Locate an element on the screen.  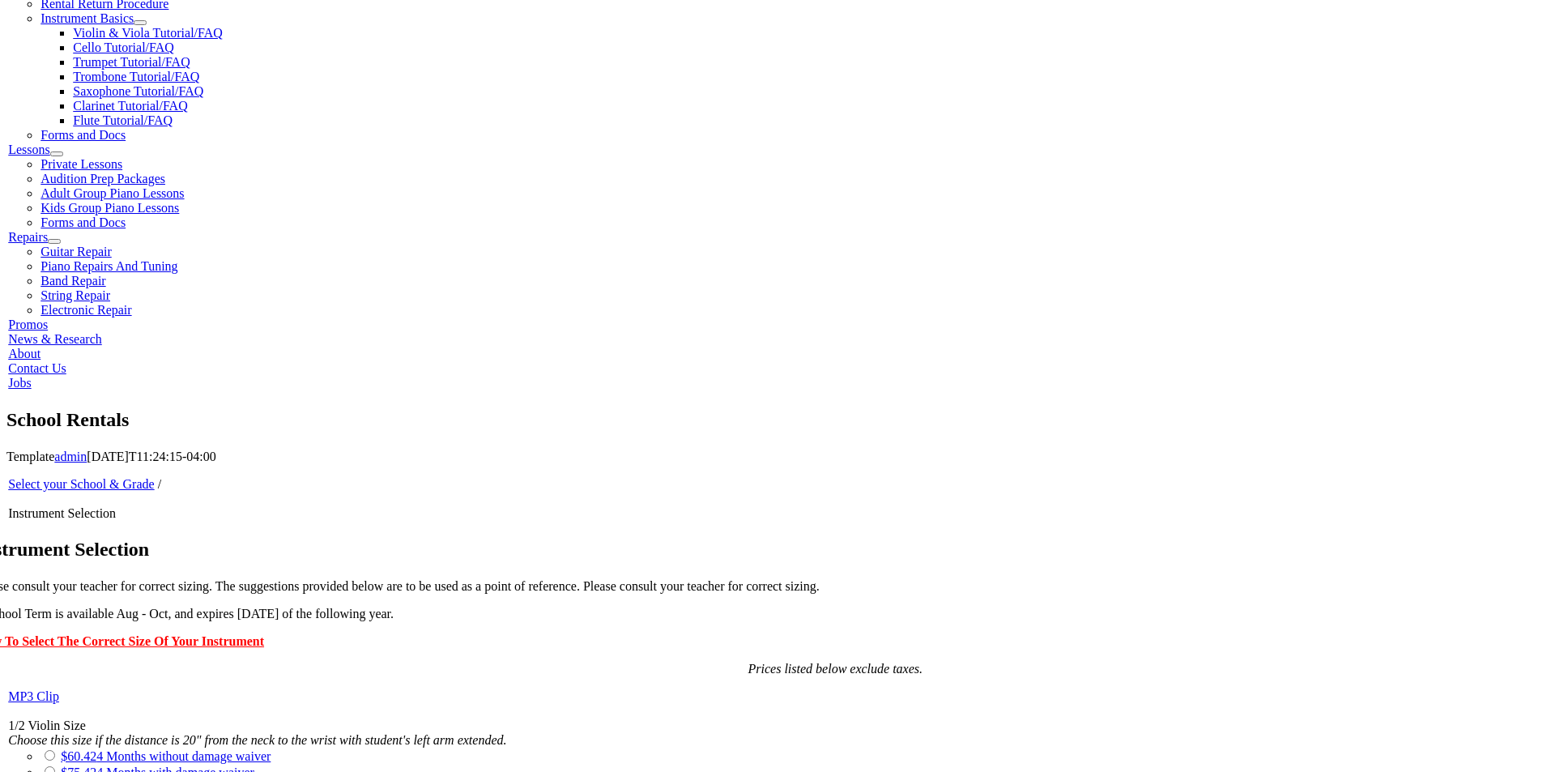
a: Clarinet Tutorial/FAQ is located at coordinates (130, 105).